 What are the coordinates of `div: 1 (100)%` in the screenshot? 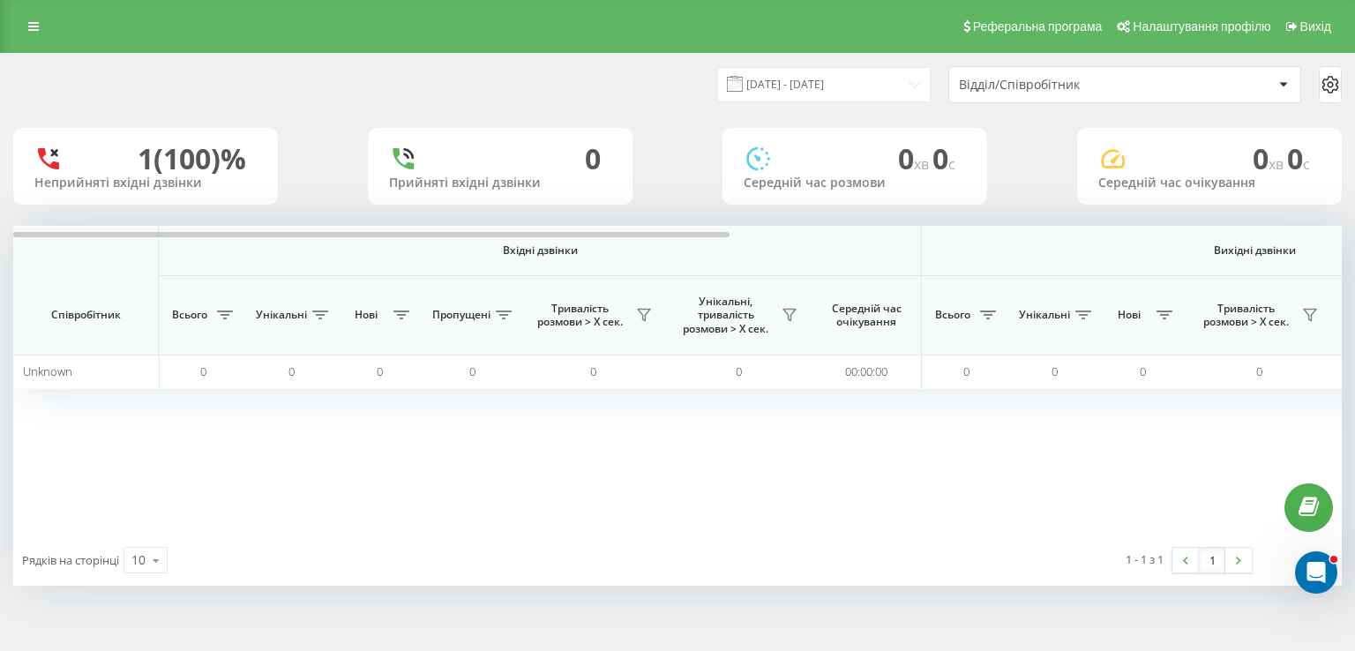 It's located at (191, 159).